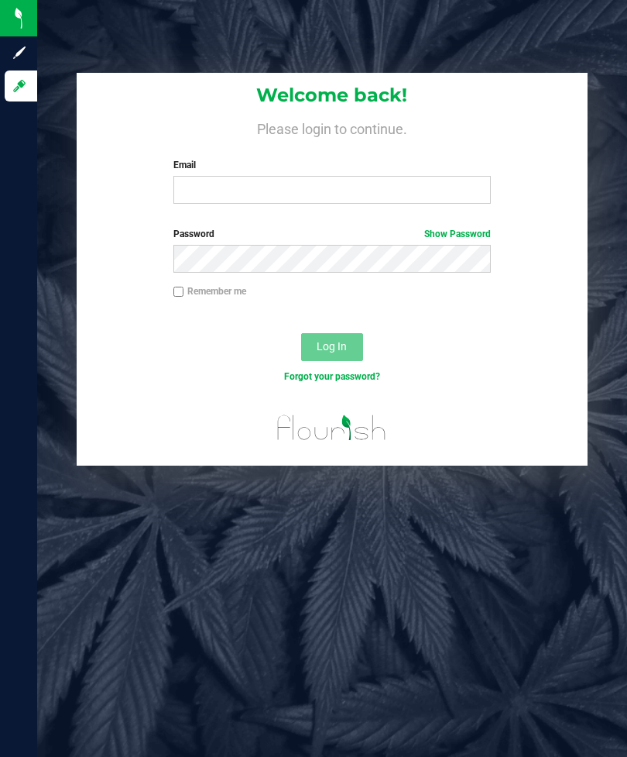  Describe the element at coordinates (332, 376) in the screenshot. I see `a: Forgot your password?` at that location.